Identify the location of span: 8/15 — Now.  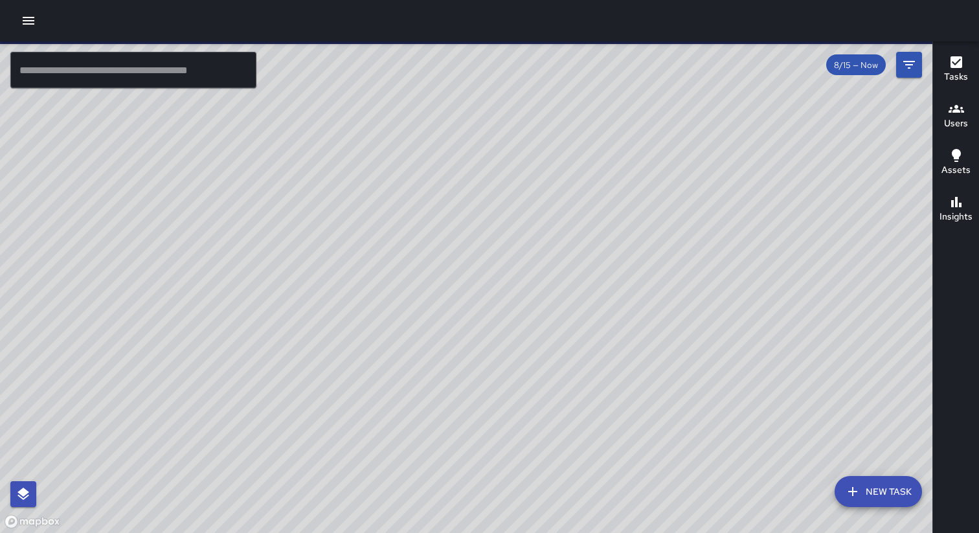
(856, 65).